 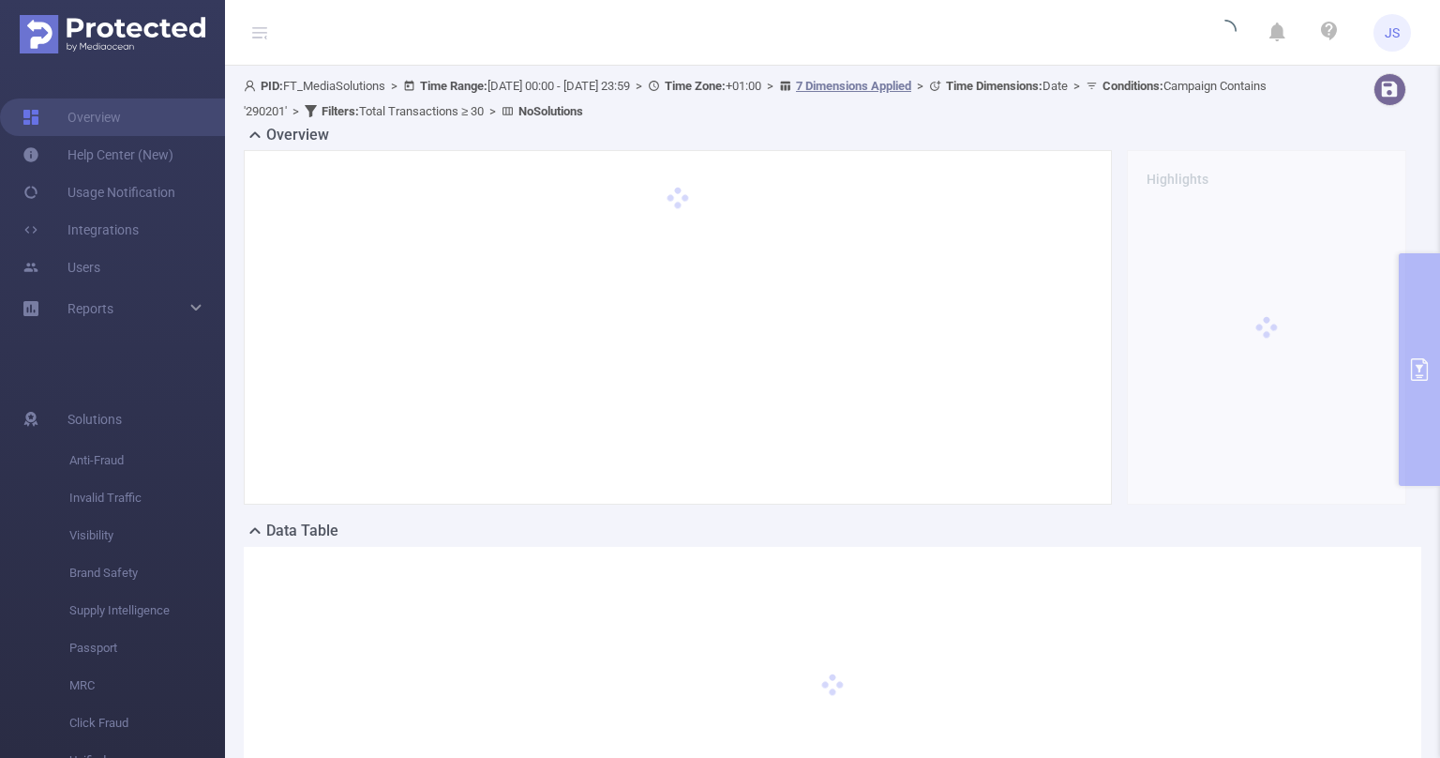 What do you see at coordinates (147, 723) in the screenshot?
I see `span: Click Fraud` at bounding box center [147, 723].